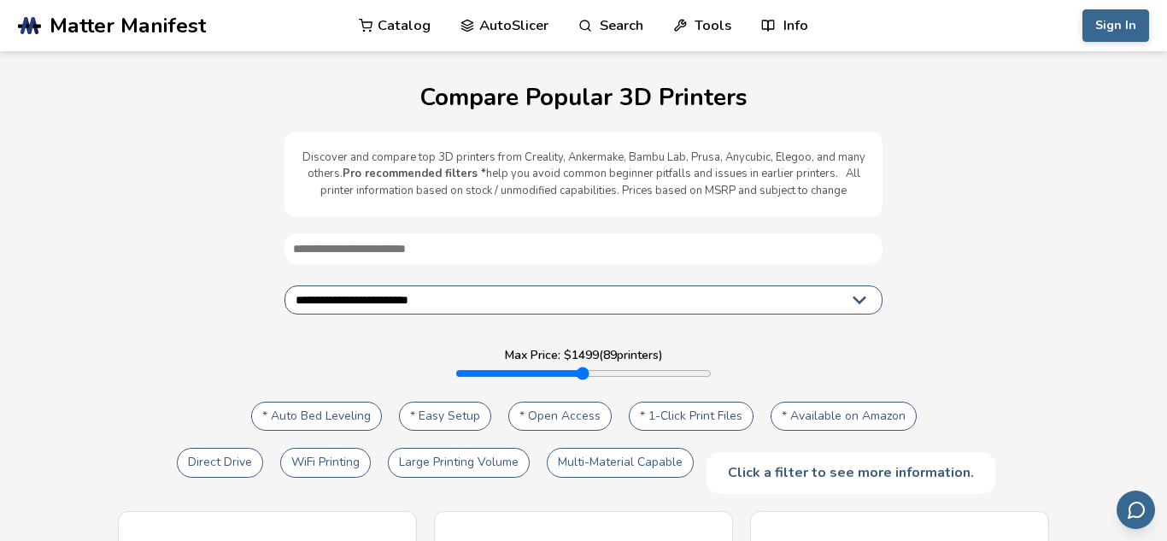 The image size is (1167, 541). What do you see at coordinates (219, 462) in the screenshot?
I see `button: Direct Drive` at bounding box center [219, 462].